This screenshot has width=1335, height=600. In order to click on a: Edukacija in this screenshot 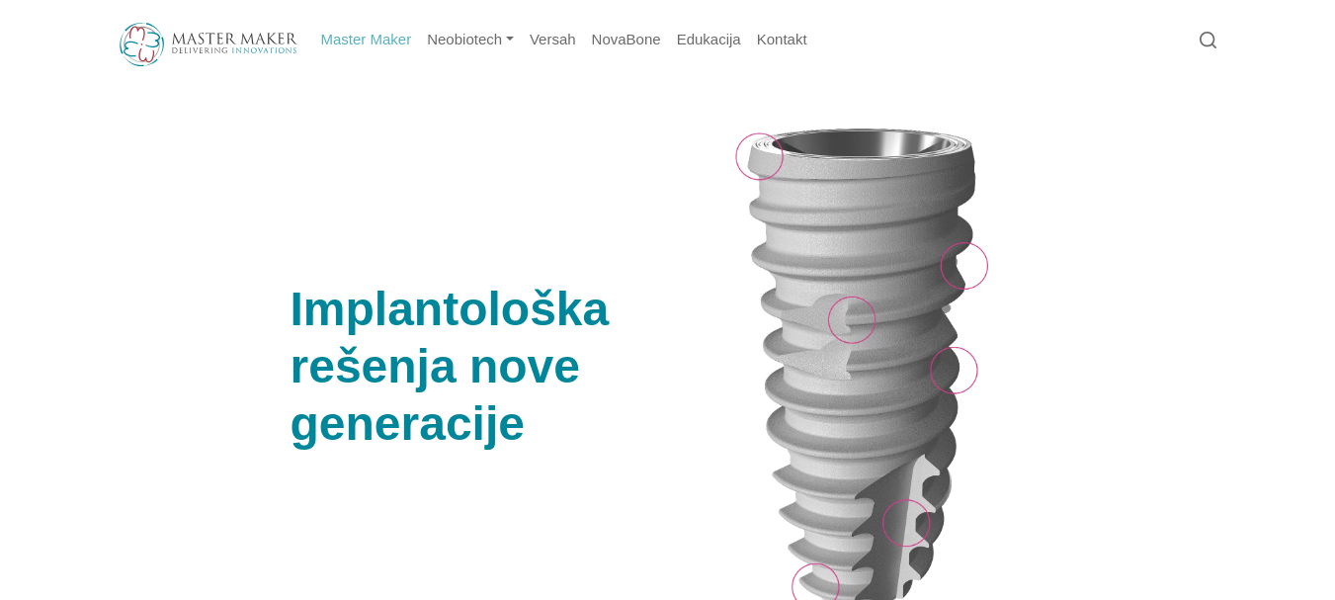, I will do `click(708, 40)`.